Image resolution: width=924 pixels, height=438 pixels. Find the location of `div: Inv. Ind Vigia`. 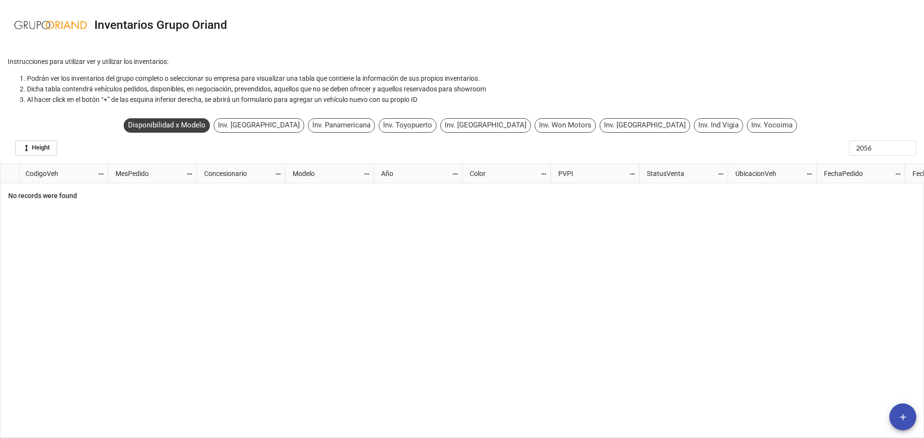

div: Inv. Ind Vigia is located at coordinates (718, 126).